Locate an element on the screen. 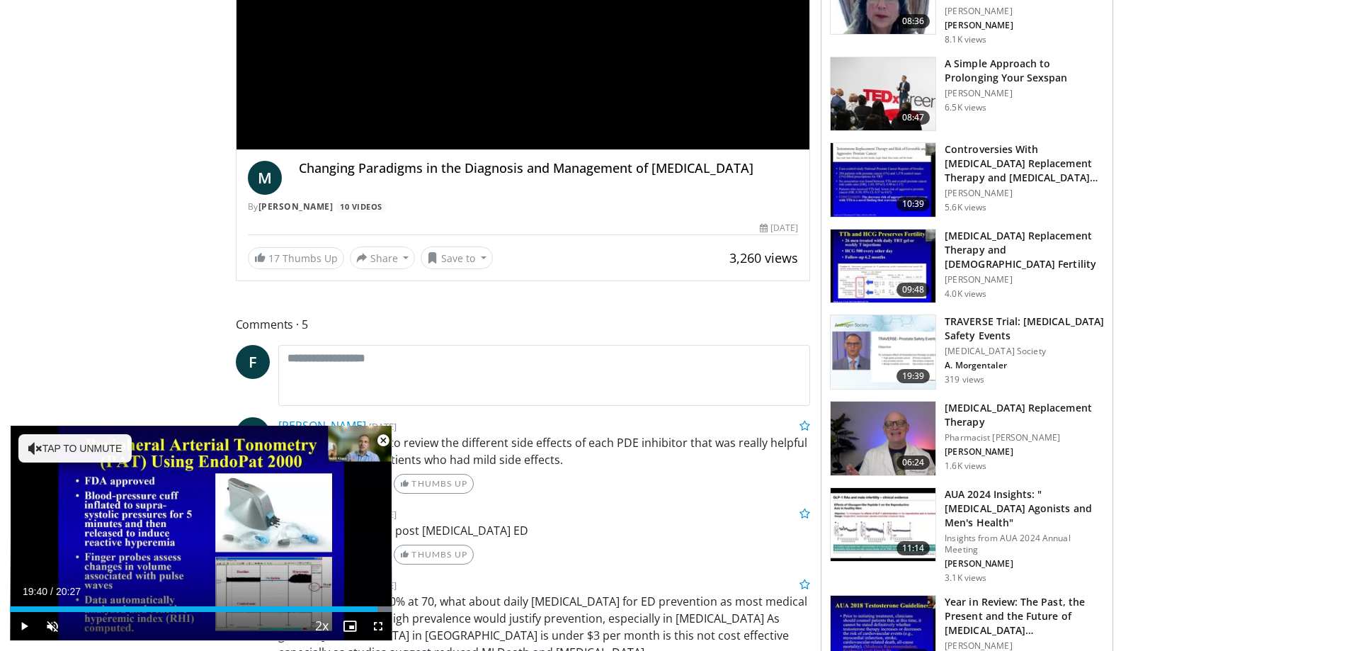  img: 58e29ddd-d015-4cd9-bf96-f28e303b730c.150x105_q85_crop-smart_upscale.jpg is located at coordinates (883, 266).